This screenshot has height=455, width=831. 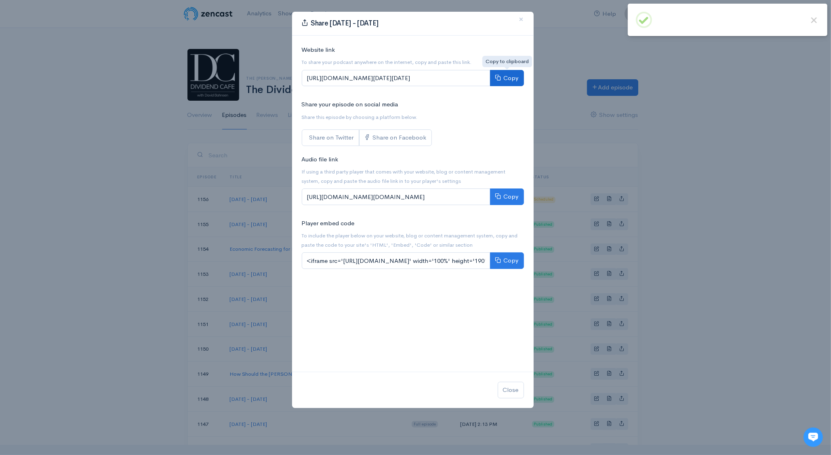 I want to click on small: To share your podcast anywhere on the internet, copy and paste this link., so click(x=387, y=62).